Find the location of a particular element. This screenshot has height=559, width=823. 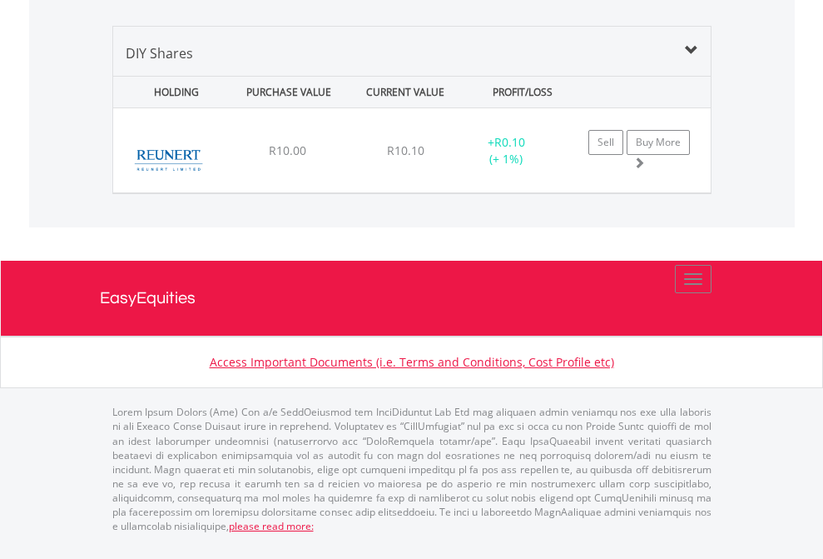

span: R0.10 is located at coordinates (509, 142).